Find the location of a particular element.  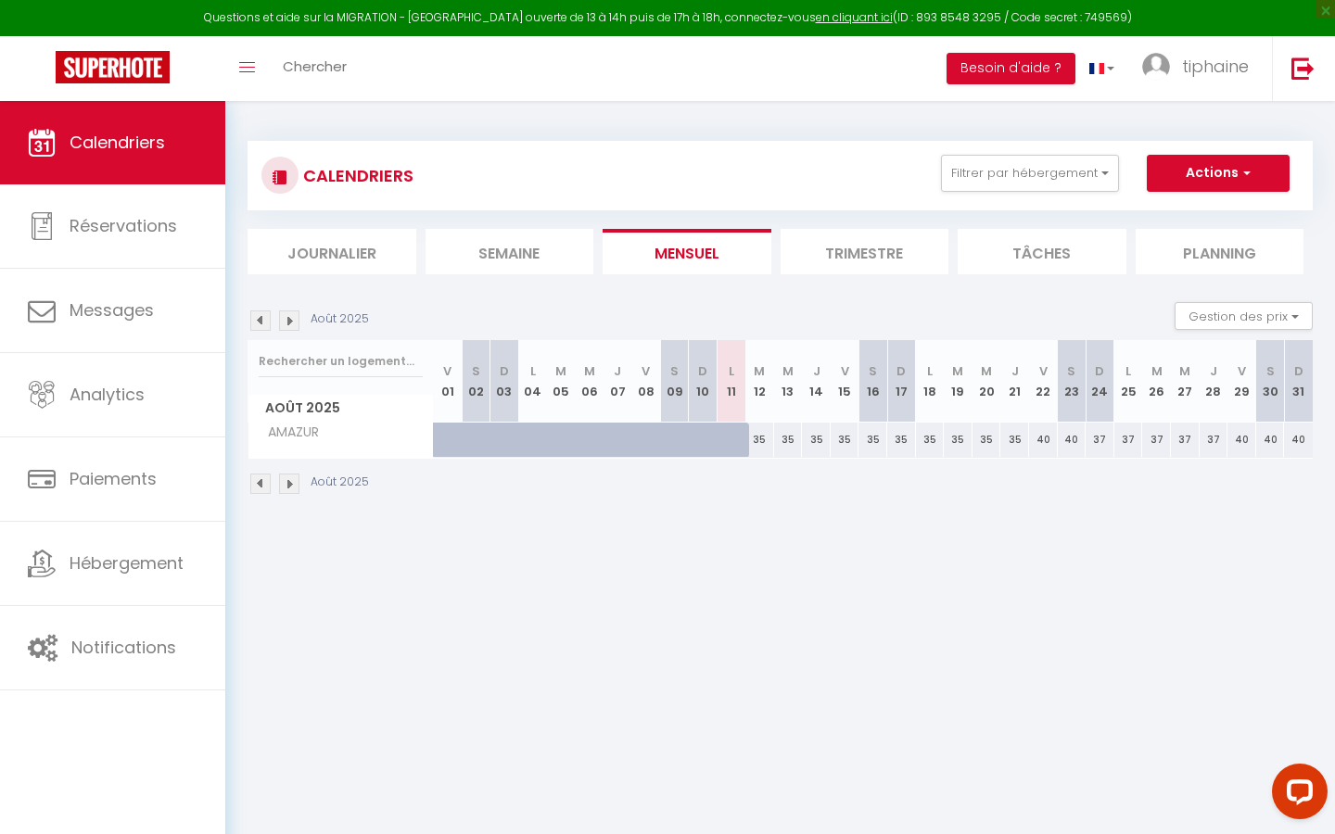

button: Gestion des prix is located at coordinates (1243, 316).